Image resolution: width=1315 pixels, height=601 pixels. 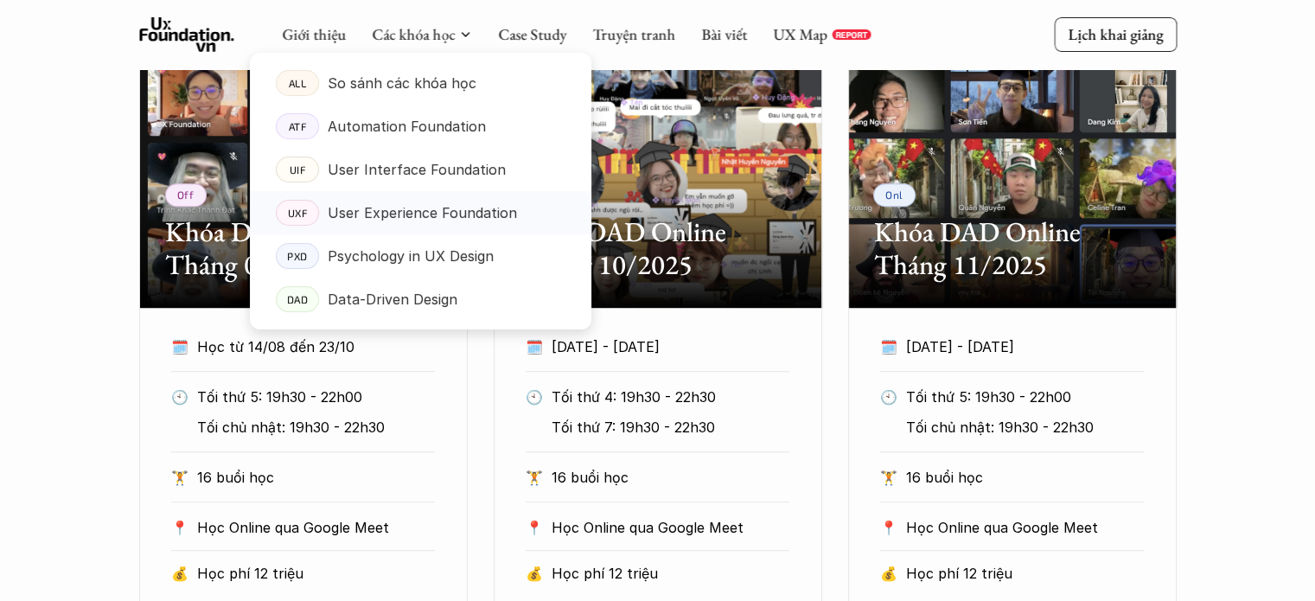 I want to click on a: Các khóa học, so click(x=413, y=34).